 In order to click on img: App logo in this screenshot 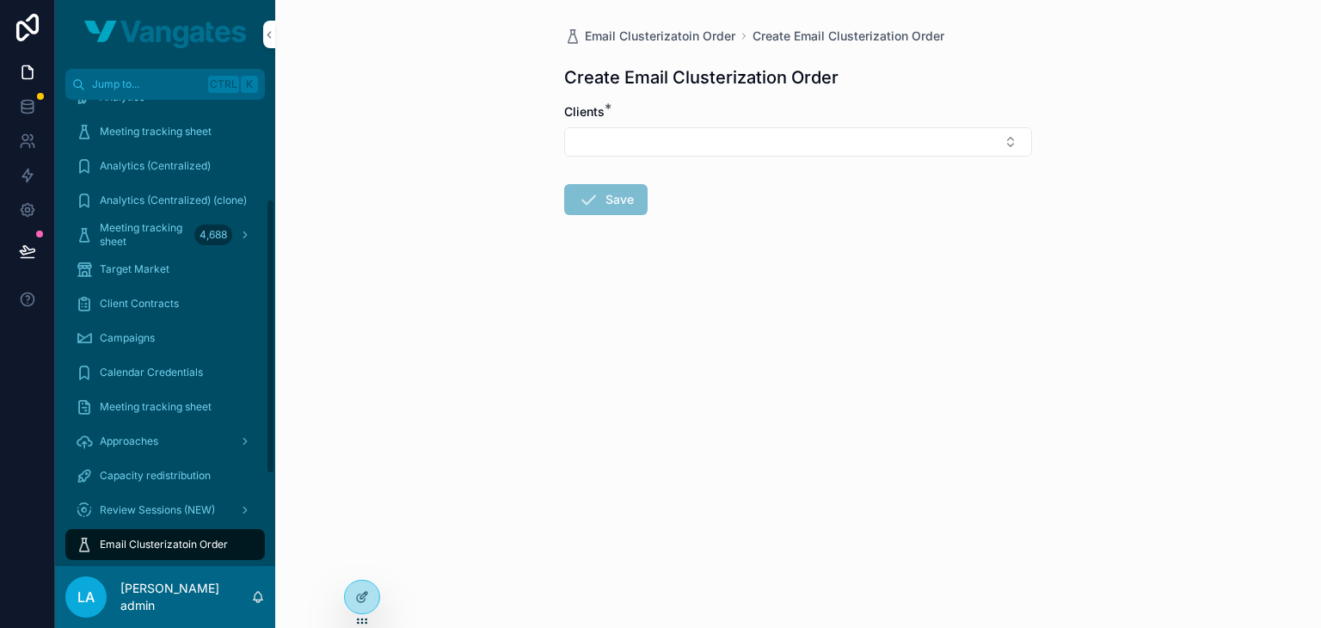, I will do `click(165, 34)`.